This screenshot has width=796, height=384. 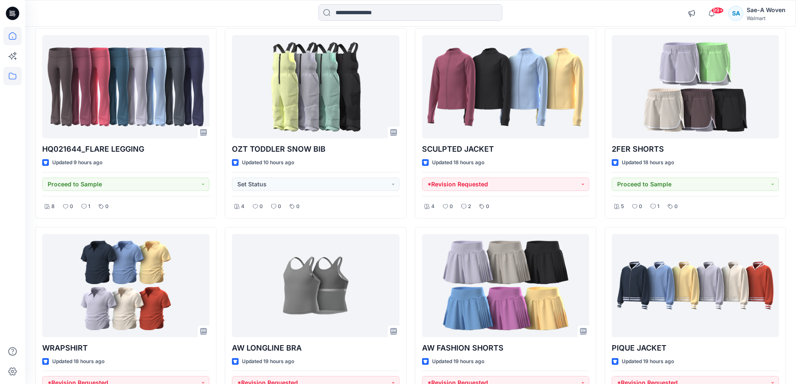 What do you see at coordinates (695, 348) in the screenshot?
I see `p: PIQUE JACKET` at bounding box center [695, 348].